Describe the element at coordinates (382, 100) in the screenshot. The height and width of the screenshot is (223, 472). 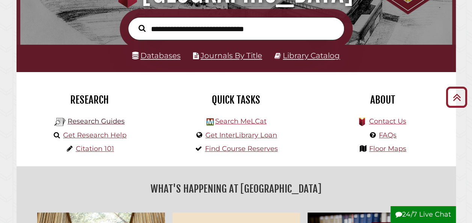
I see `h2: About` at that location.